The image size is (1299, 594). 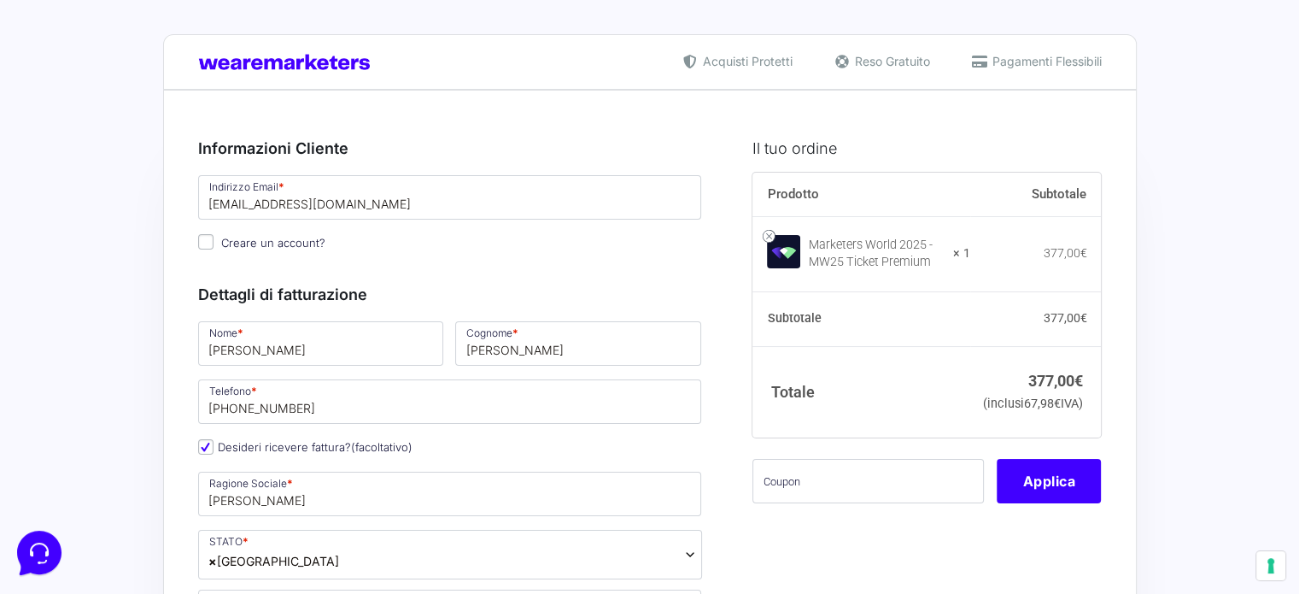 I want to click on p: Home, so click(x=66, y=468).